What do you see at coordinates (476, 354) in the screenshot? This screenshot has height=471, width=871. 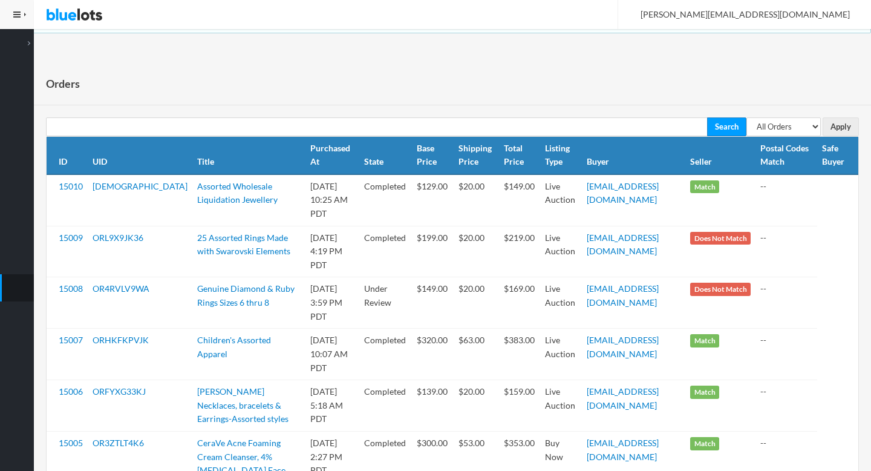 I see `td: $63.00` at bounding box center [476, 354].